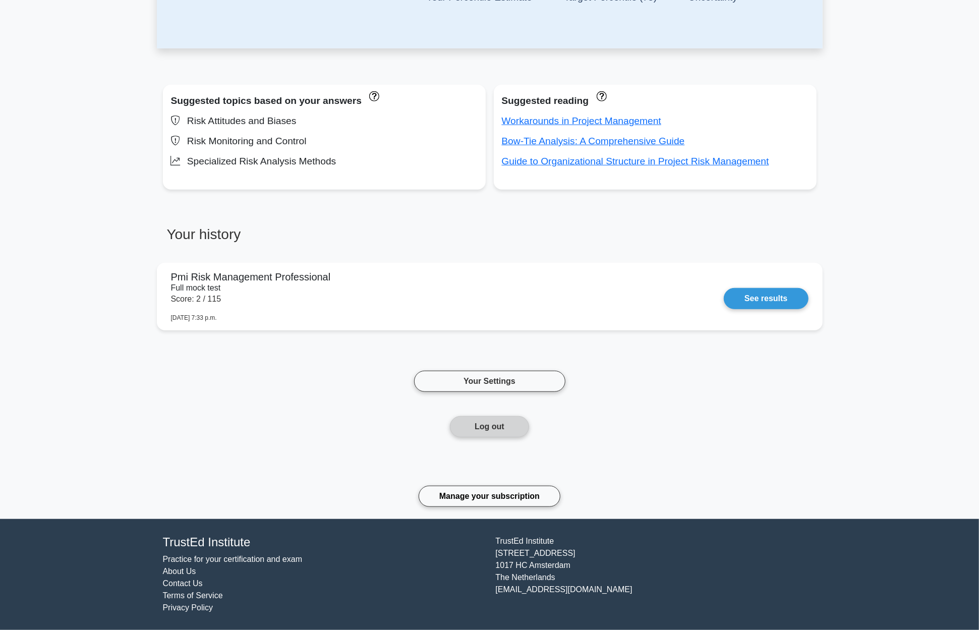 The width and height of the screenshot is (979, 630). What do you see at coordinates (183, 583) in the screenshot?
I see `a: Contact Us` at bounding box center [183, 583].